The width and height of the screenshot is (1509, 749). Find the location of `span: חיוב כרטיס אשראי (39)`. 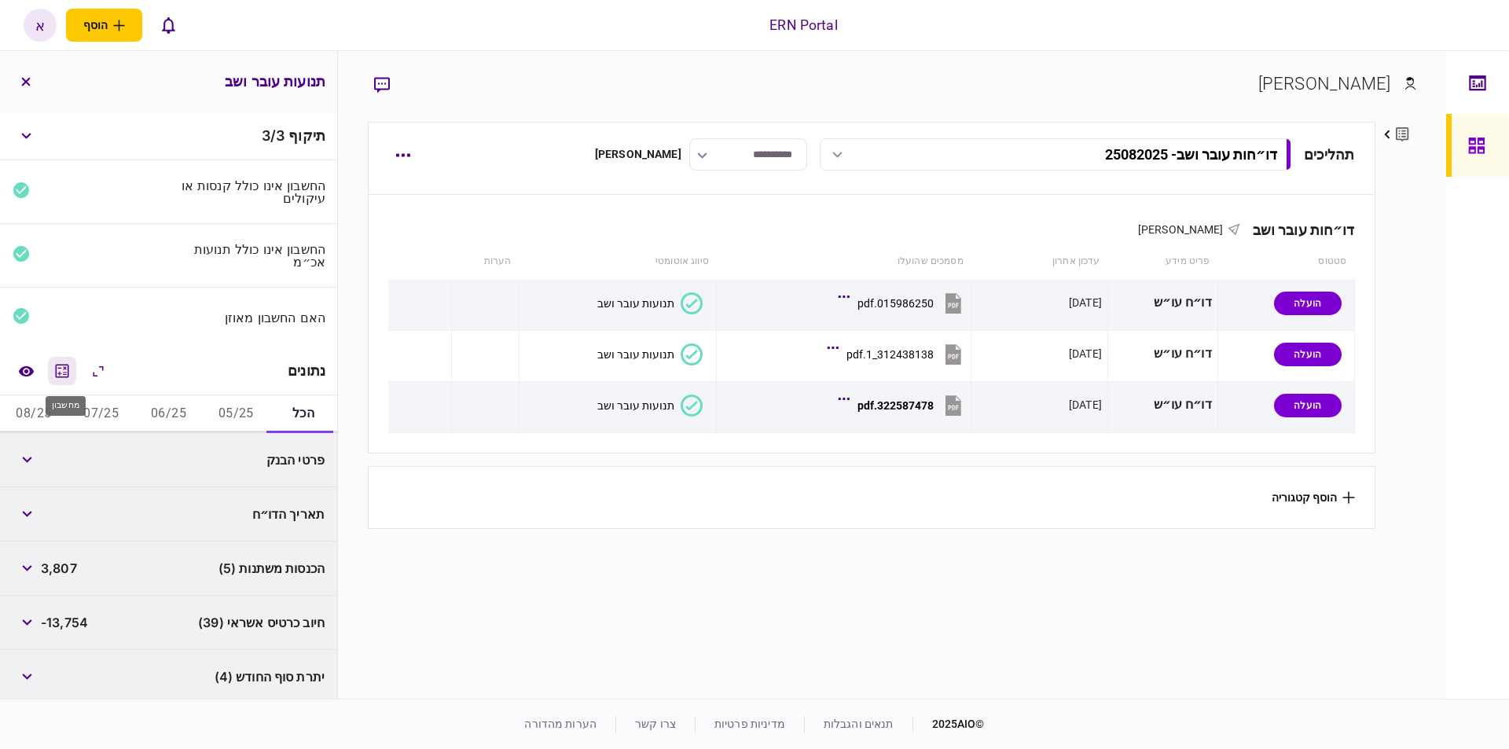

span: חיוב כרטיס אשראי (39) is located at coordinates (261, 623).